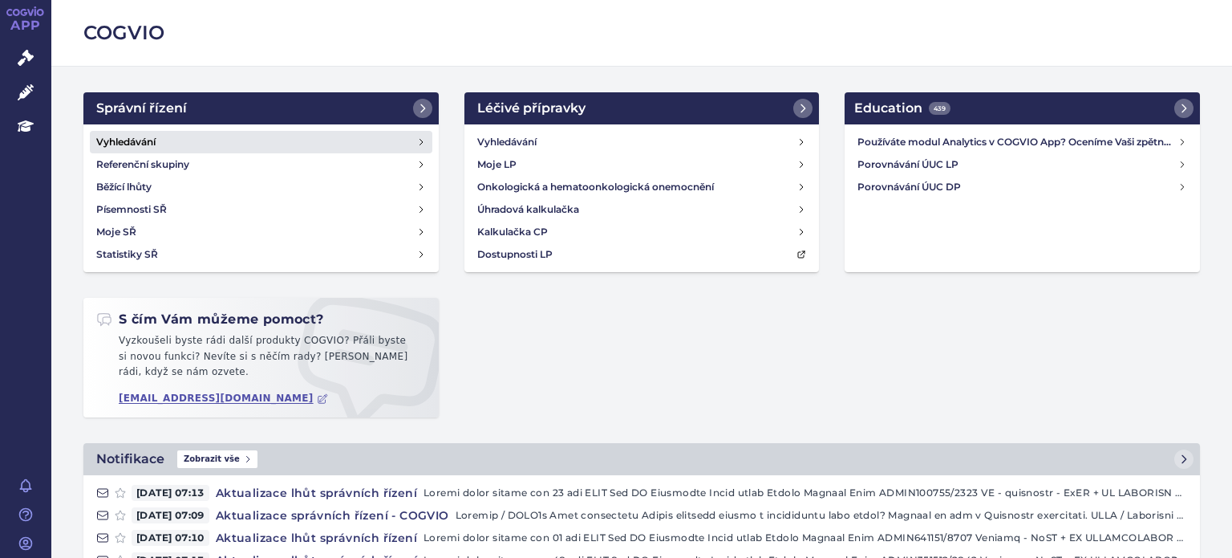 This screenshot has height=558, width=1232. Describe the element at coordinates (531, 108) in the screenshot. I see `h2: Léčivé přípravky` at that location.